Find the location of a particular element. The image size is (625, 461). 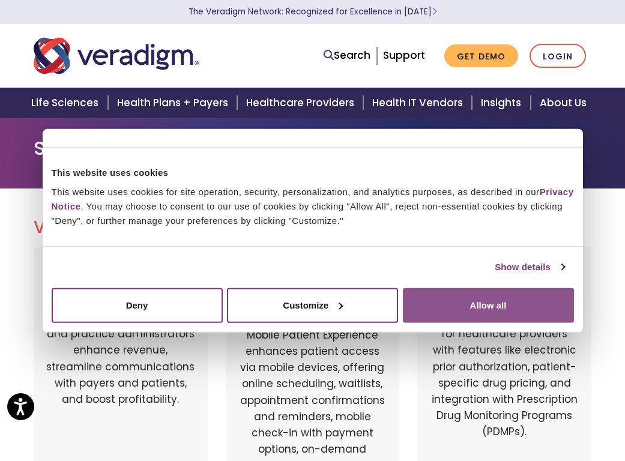

button: Customize is located at coordinates (312, 305).